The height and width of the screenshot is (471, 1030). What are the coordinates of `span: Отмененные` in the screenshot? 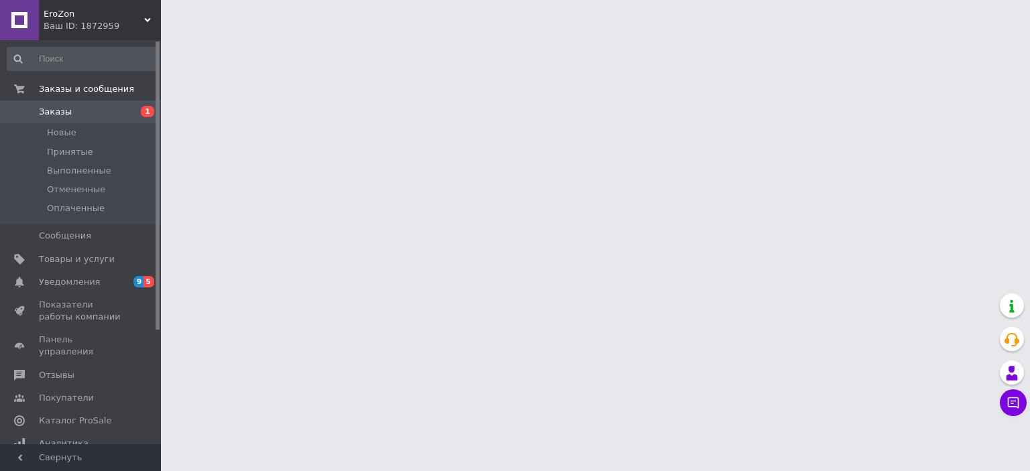 It's located at (76, 190).